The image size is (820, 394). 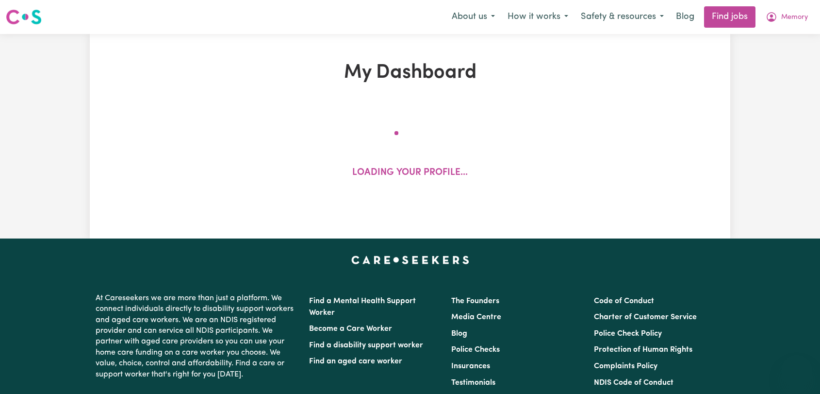 What do you see at coordinates (628, 334) in the screenshot?
I see `a: Police Check Policy` at bounding box center [628, 334].